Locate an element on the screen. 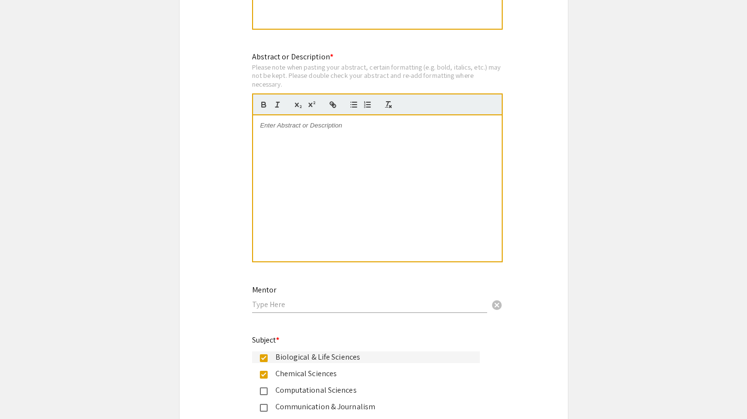 Image resolution: width=747 pixels, height=419 pixels. mat-label: Mentor is located at coordinates (264, 290).